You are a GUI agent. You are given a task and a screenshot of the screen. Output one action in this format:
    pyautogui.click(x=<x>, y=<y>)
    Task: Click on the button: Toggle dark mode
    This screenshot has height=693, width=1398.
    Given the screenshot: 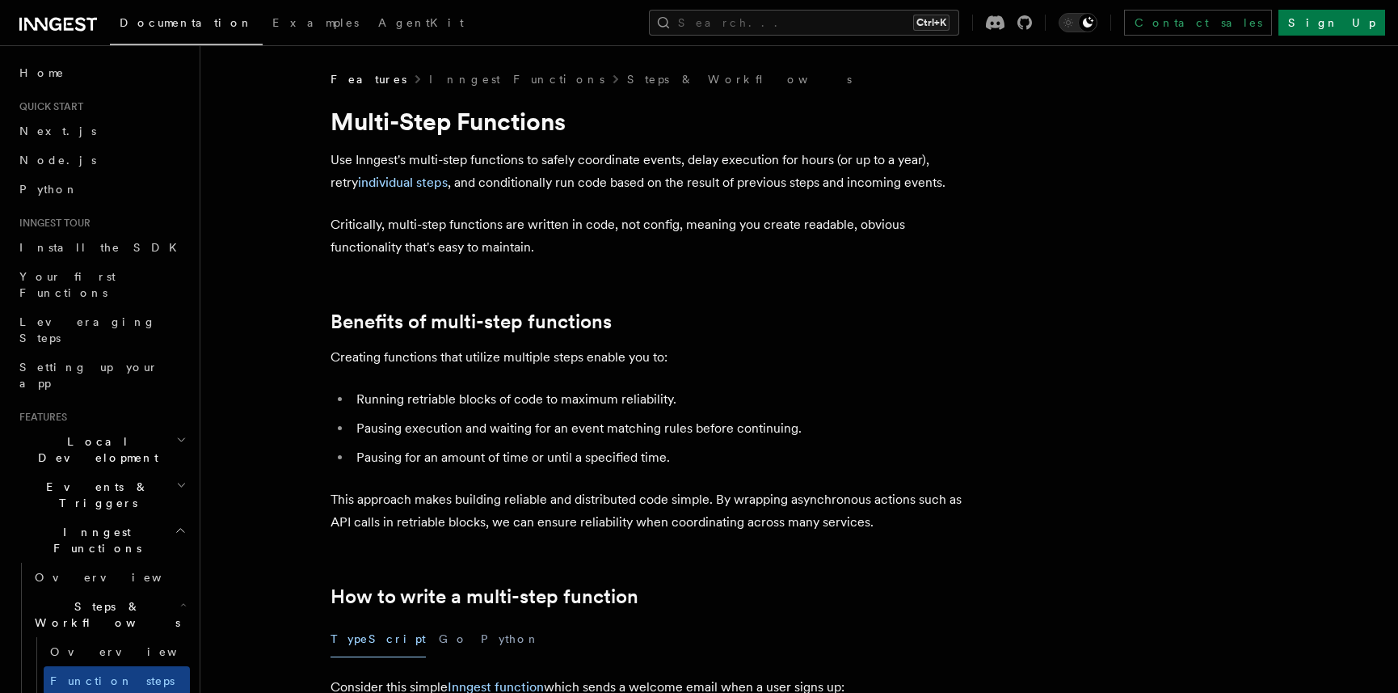 What is the action you would take?
    pyautogui.click(x=1078, y=23)
    